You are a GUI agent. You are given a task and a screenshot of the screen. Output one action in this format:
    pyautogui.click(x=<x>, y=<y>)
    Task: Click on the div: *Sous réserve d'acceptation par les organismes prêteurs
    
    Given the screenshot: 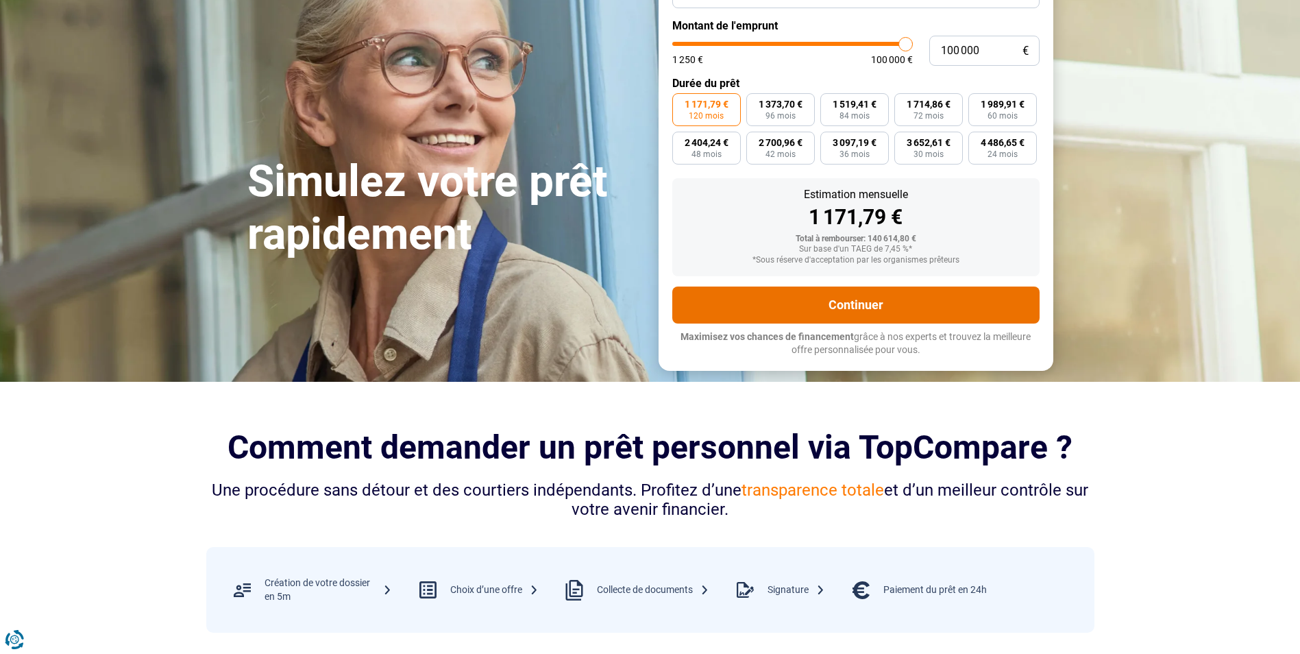 What is the action you would take?
    pyautogui.click(x=856, y=260)
    